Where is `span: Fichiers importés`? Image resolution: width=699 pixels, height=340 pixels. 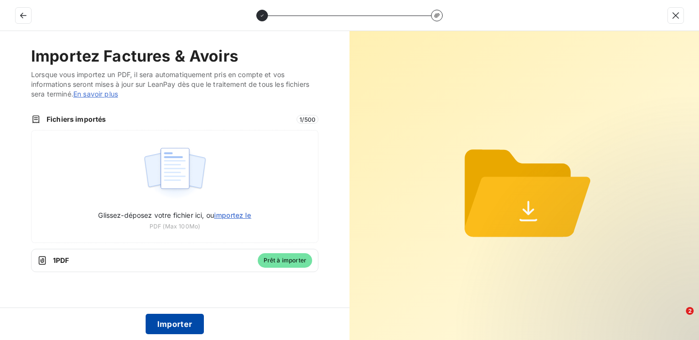
span: Fichiers importés is located at coordinates (168, 119).